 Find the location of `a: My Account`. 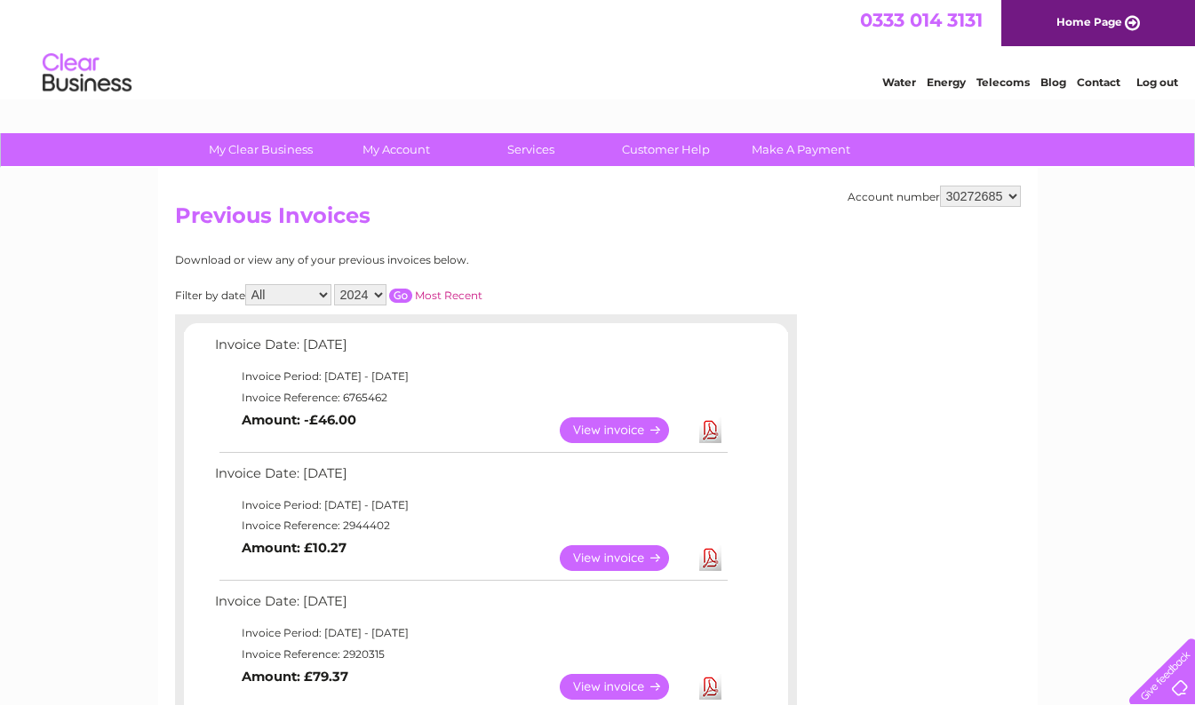

a: My Account is located at coordinates (395, 149).